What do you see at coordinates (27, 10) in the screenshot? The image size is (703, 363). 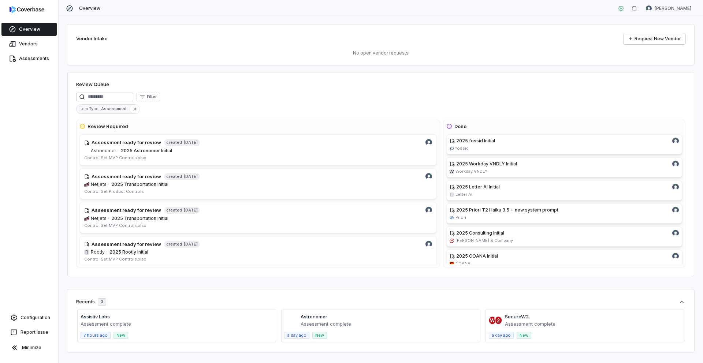 I see `img: logo-D7KZi-bG.svg` at bounding box center [27, 10].